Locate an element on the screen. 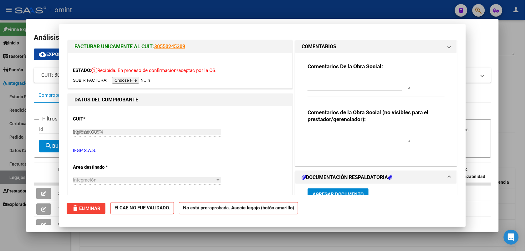  h1: COMENTARIOS is located at coordinates (319, 47).